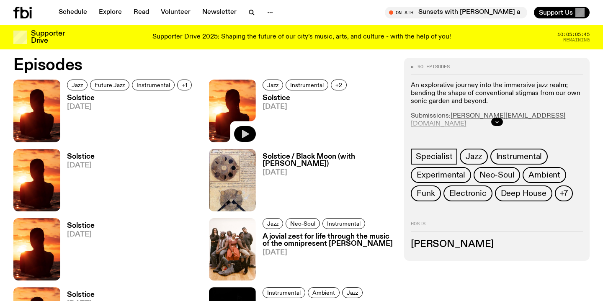 The width and height of the screenshot is (603, 301). Describe the element at coordinates (573, 34) in the screenshot. I see `span: 10:05:05:45` at that location.